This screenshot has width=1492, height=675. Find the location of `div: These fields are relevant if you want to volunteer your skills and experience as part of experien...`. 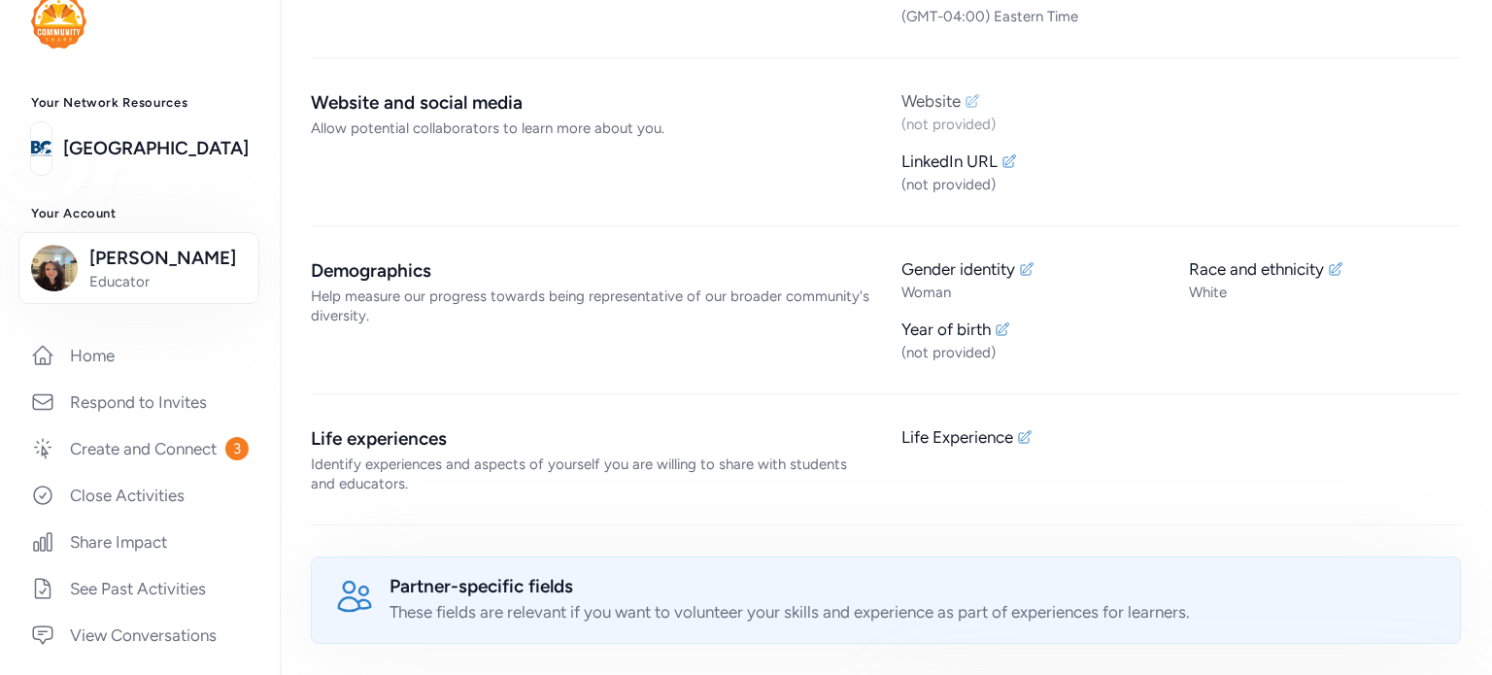

div: These fields are relevant if you want to volunteer your skills and experience as part of experien... is located at coordinates (913, 612).